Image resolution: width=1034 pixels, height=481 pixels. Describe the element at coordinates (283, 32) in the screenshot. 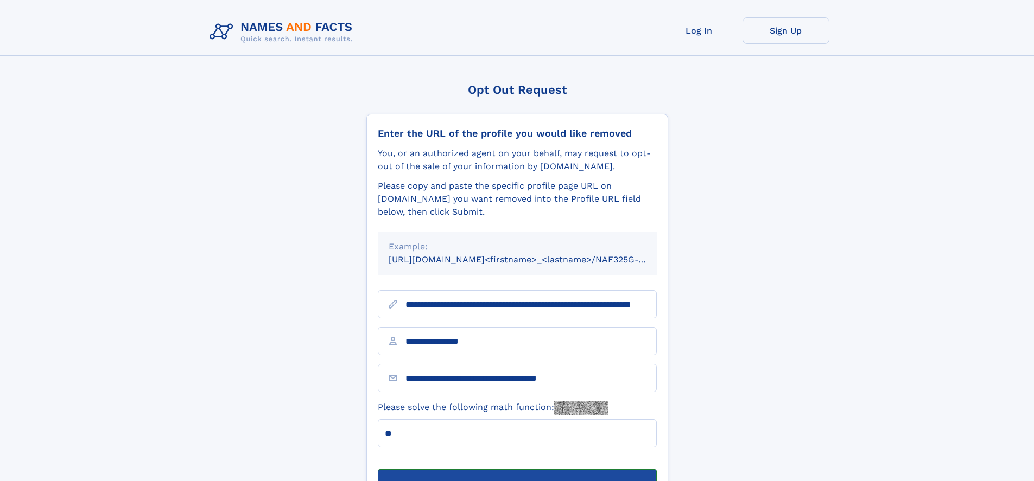

I see `img: Logo Names and Facts` at that location.